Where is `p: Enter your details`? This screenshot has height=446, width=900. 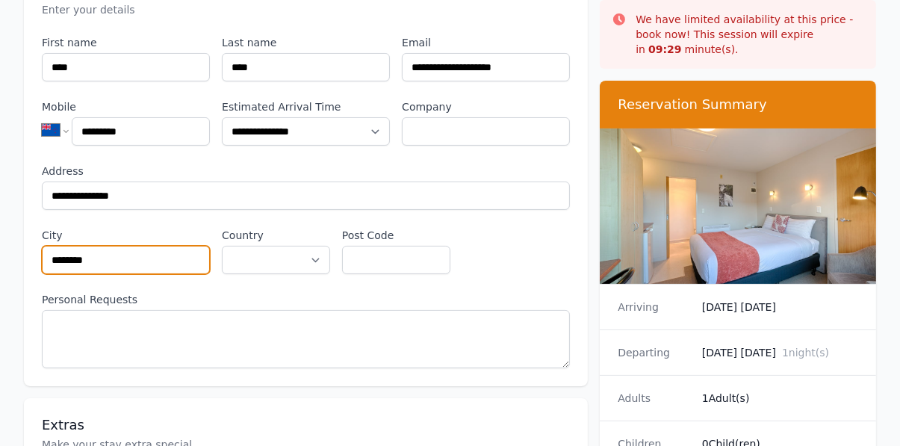 p: Enter your details is located at coordinates (306, 10).